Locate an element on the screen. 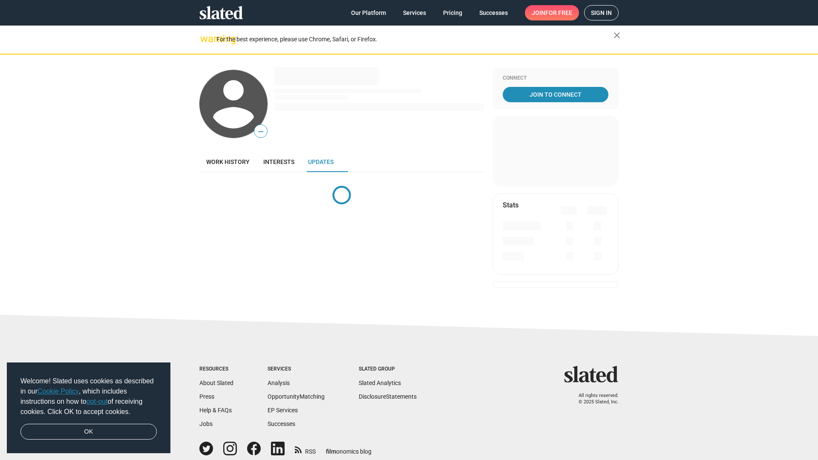 This screenshot has width=818, height=460. span: Our Platform is located at coordinates (368, 13).